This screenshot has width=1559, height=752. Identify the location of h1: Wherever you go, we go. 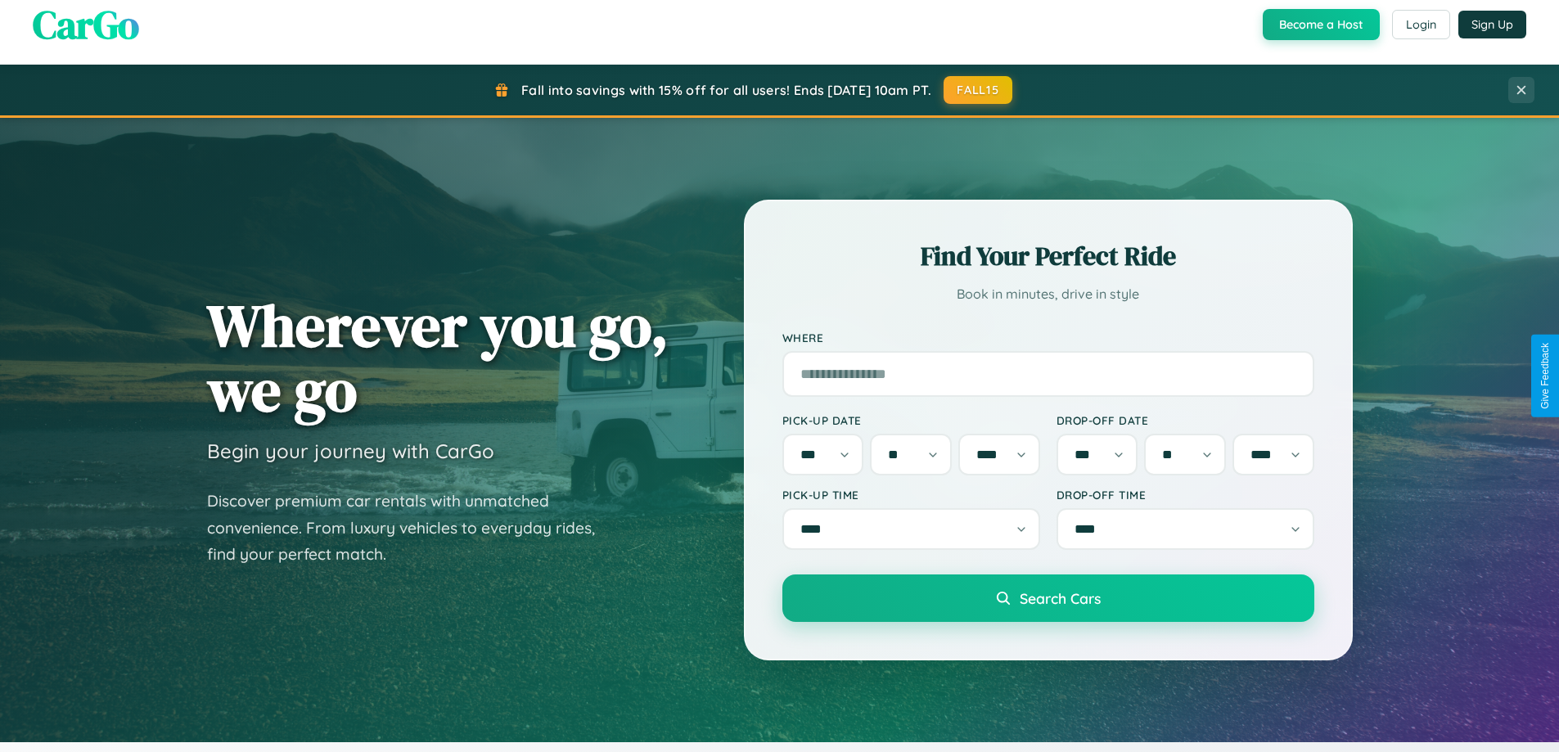
(438, 358).